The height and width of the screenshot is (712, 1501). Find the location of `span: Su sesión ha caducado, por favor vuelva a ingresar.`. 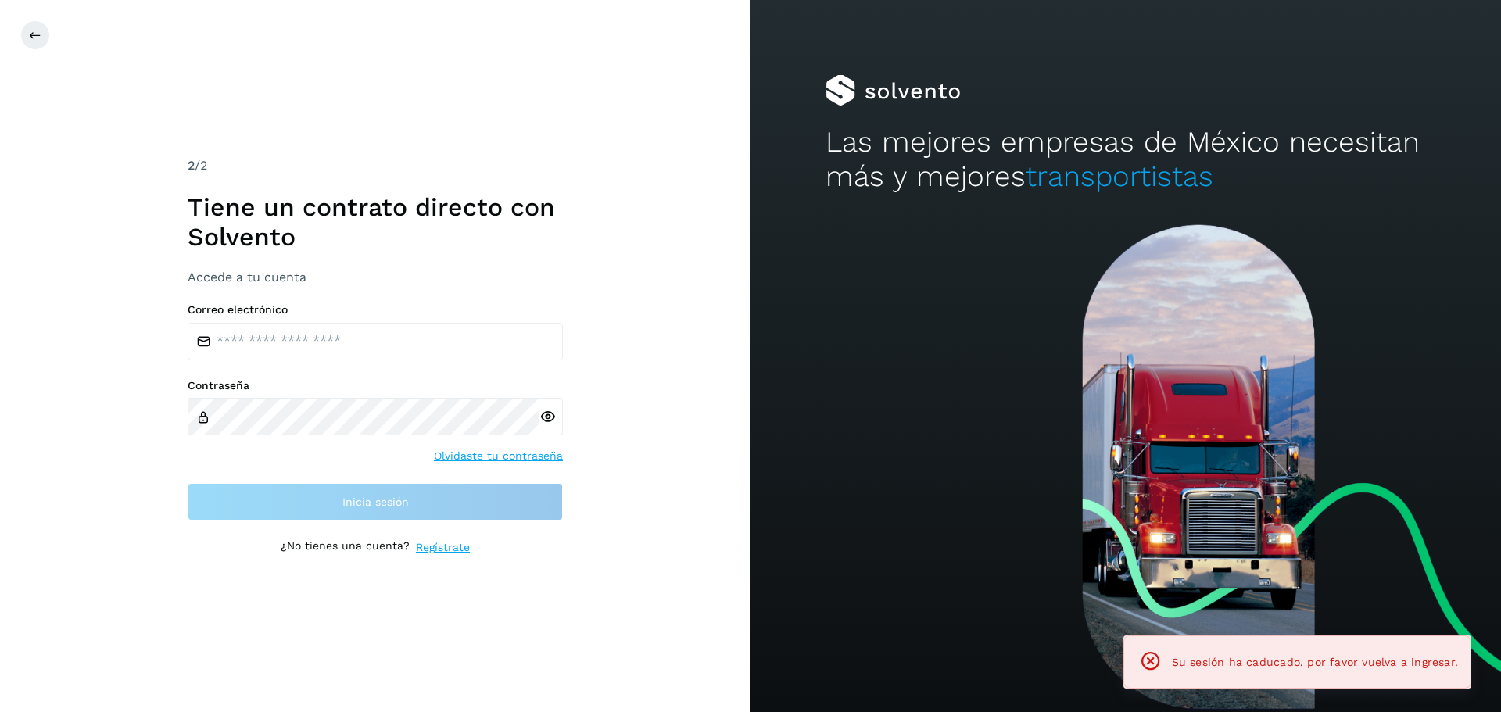

span: Su sesión ha caducado, por favor vuelva a ingresar. is located at coordinates (1315, 662).